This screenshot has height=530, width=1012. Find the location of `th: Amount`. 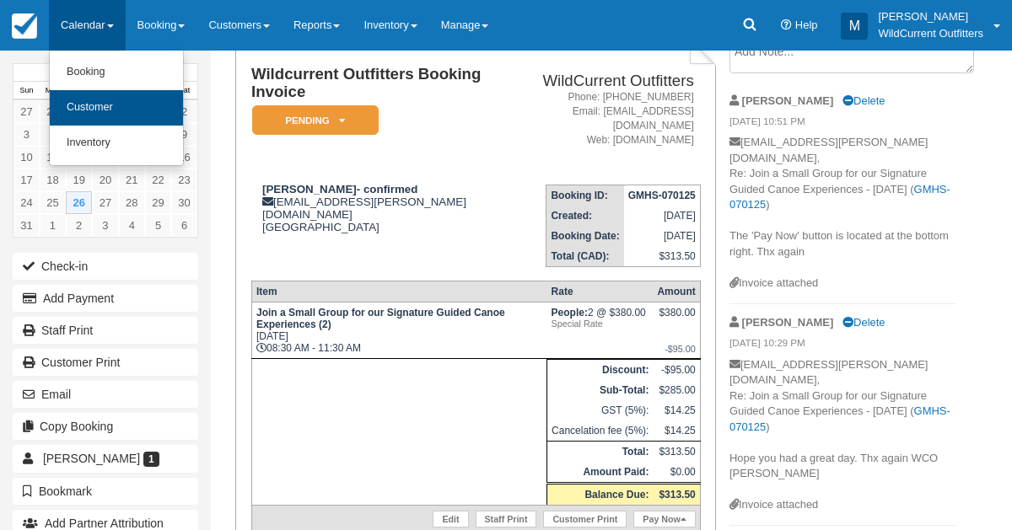

th: Amount is located at coordinates (676, 292).